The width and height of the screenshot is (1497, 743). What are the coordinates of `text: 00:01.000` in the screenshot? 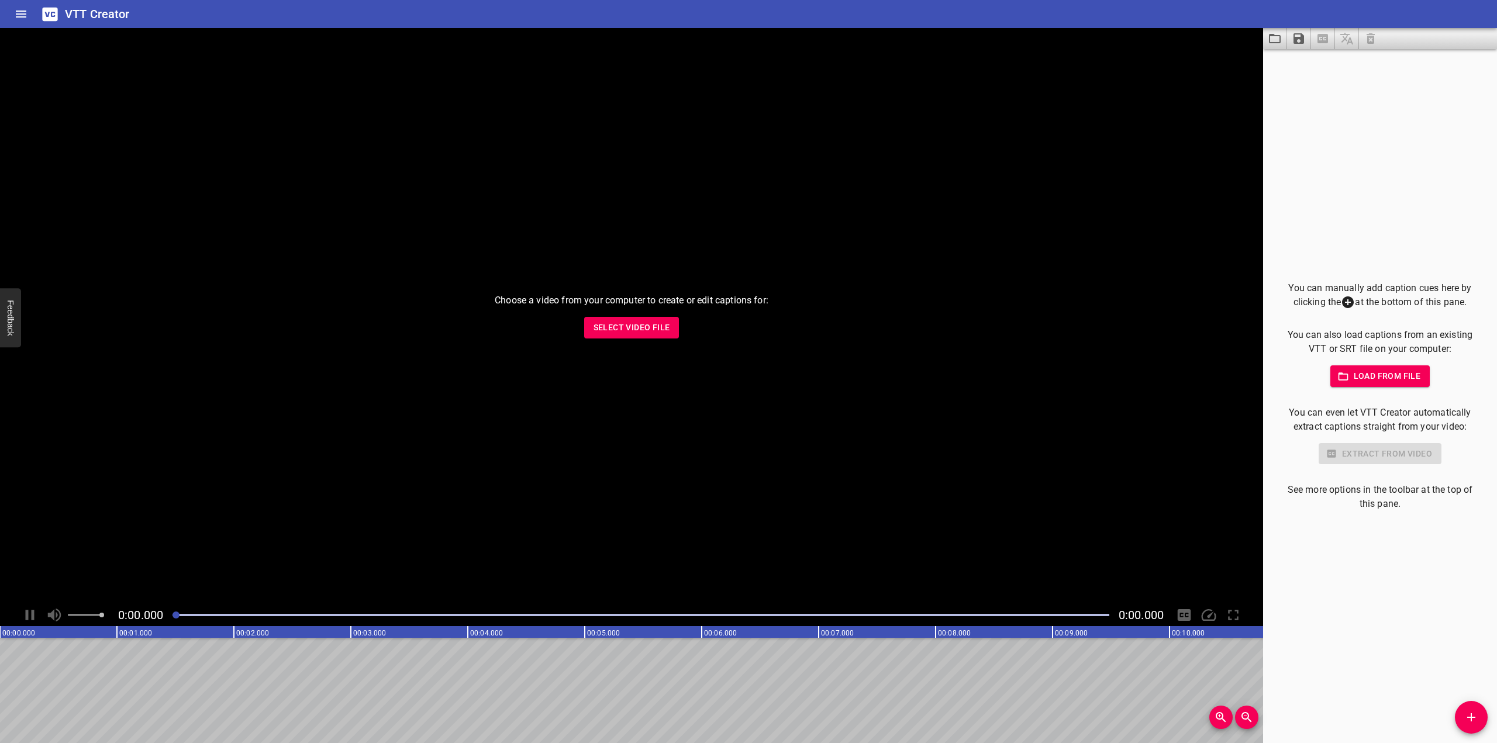 It's located at (136, 633).